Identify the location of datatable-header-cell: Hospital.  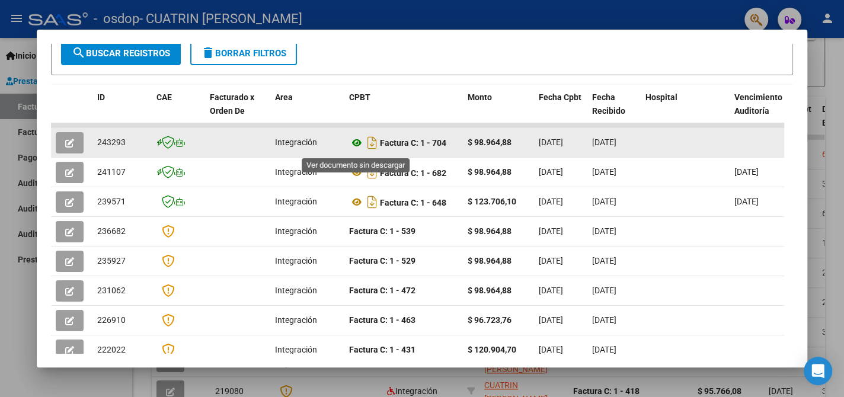
(685, 111).